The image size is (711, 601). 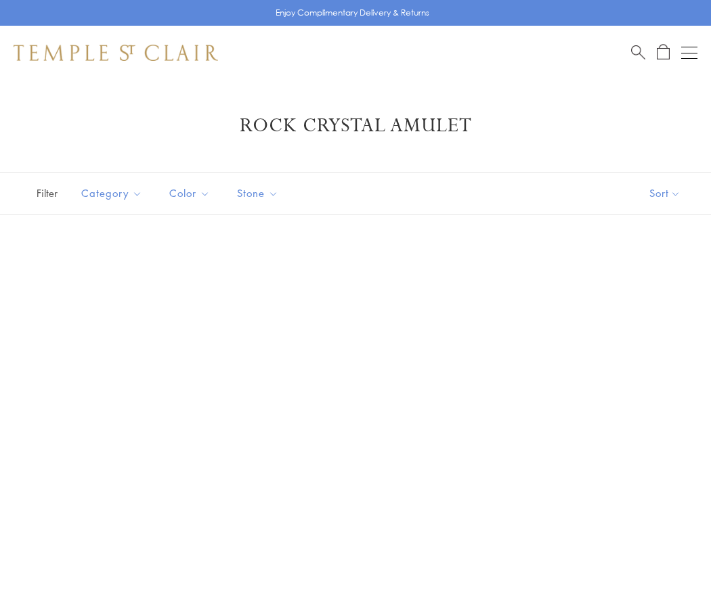 What do you see at coordinates (665, 193) in the screenshot?
I see `button: Show sort by` at bounding box center [665, 193].